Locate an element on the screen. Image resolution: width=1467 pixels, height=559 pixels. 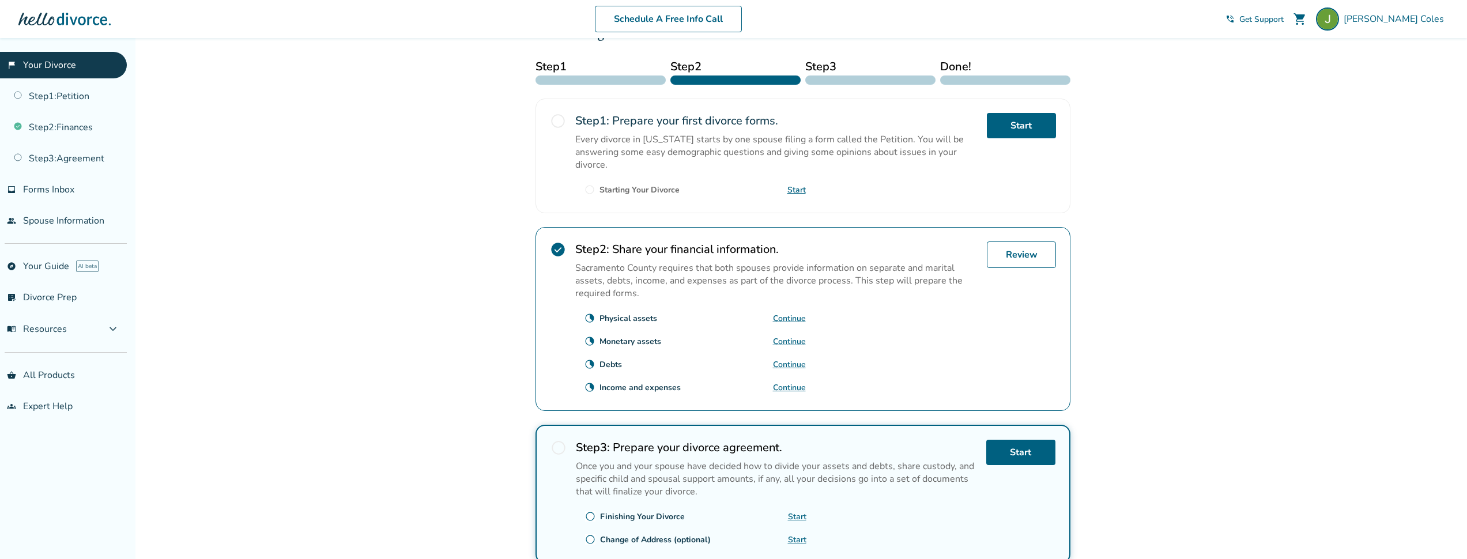
span: shopping_cart is located at coordinates (1299, 19).